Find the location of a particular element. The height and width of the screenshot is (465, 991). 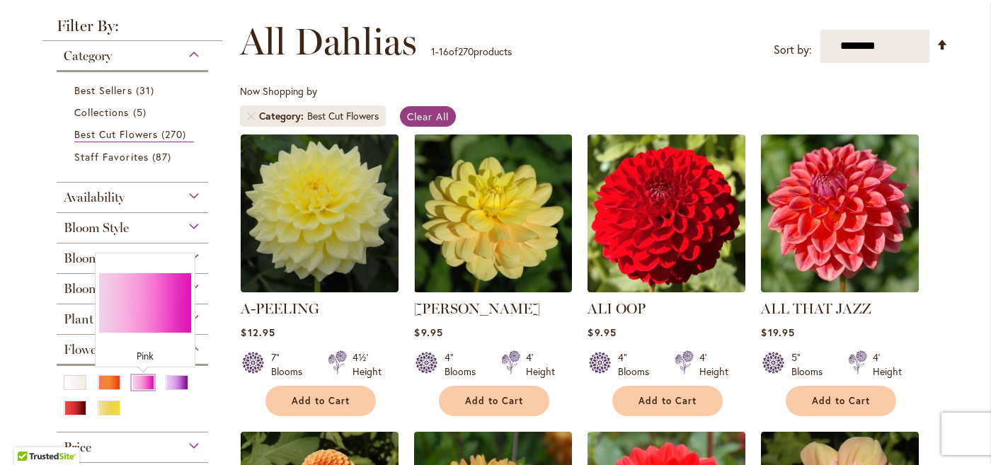

span: 5 is located at coordinates (142, 112).